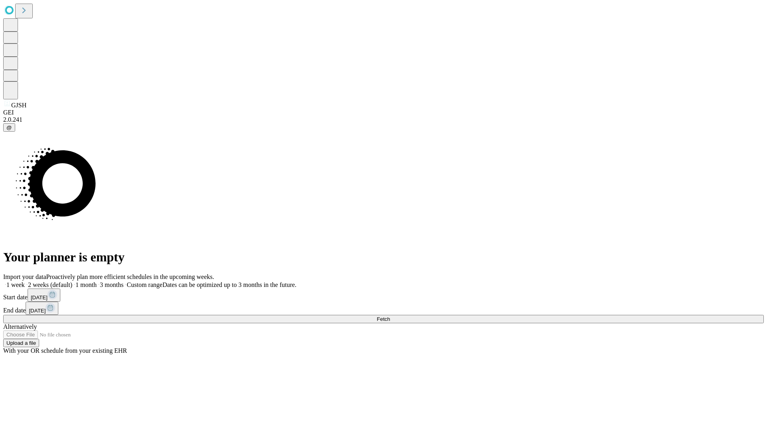 This screenshot has height=431, width=767. I want to click on span: Custom range, so click(144, 285).